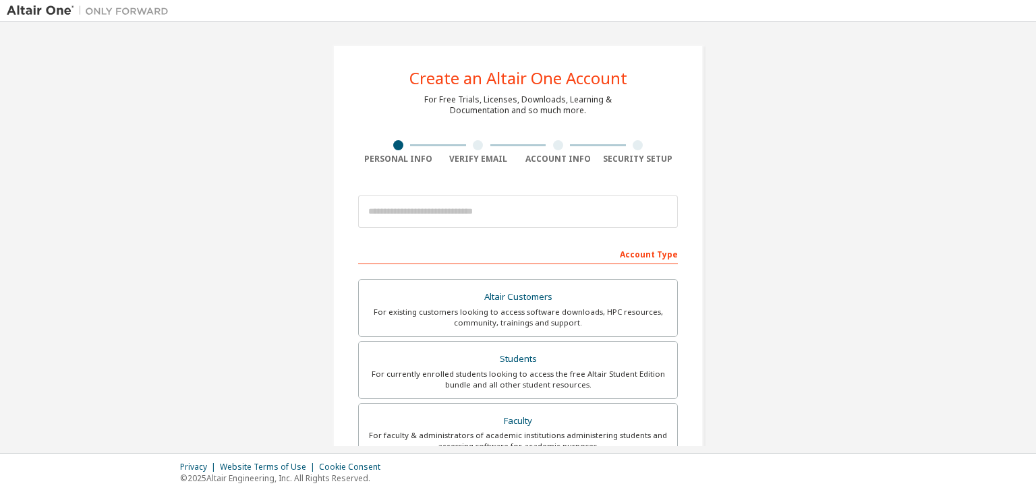  Describe the element at coordinates (200, 467) in the screenshot. I see `div: Privacy` at that location.